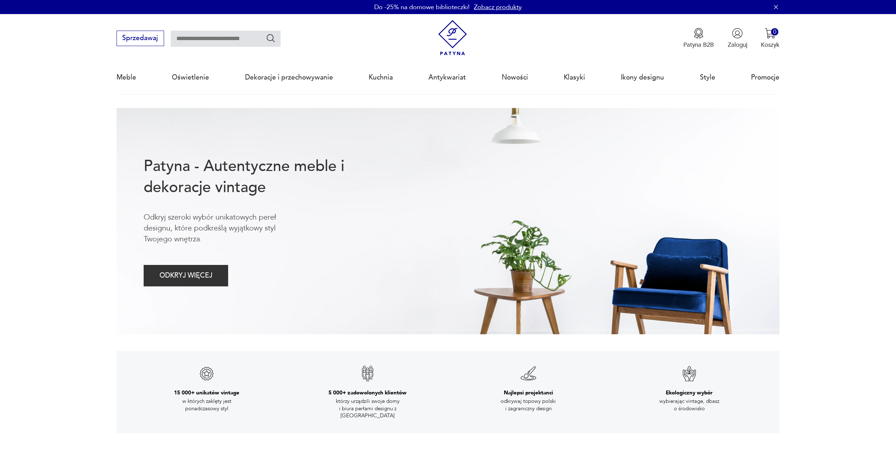 The height and width of the screenshot is (450, 896). I want to click on button: Patyna B2B, so click(699, 38).